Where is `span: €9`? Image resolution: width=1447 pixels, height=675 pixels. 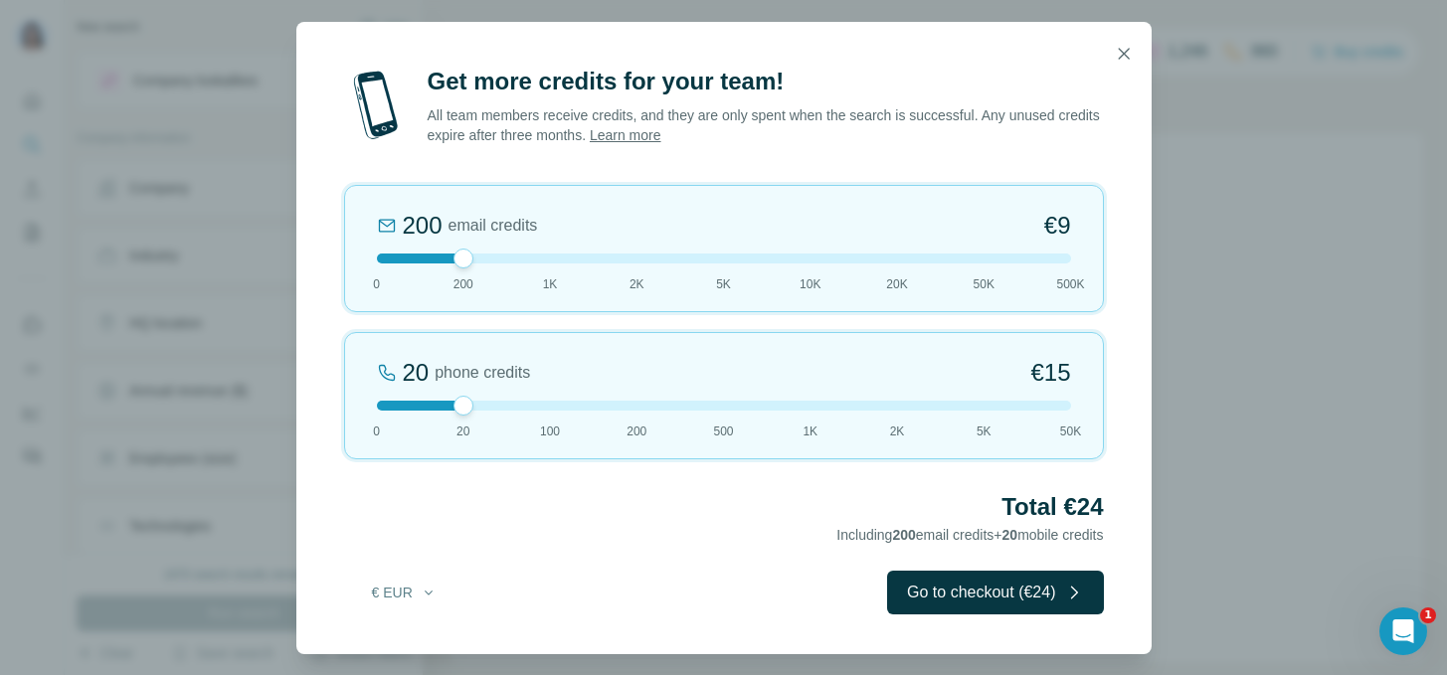 span: €9 is located at coordinates (1057, 226).